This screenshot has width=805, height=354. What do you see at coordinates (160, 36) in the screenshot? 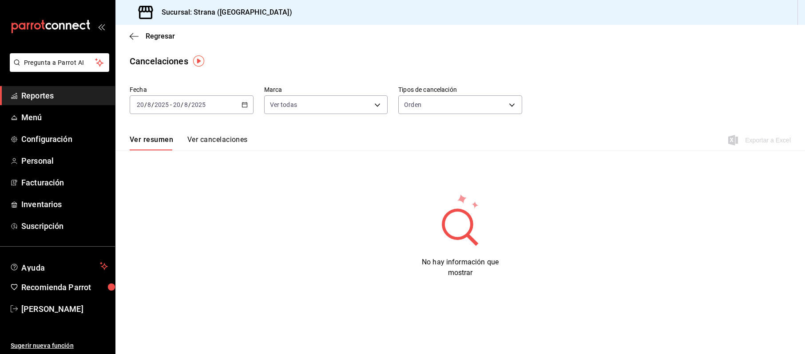
I see `span: Regresar` at bounding box center [160, 36].